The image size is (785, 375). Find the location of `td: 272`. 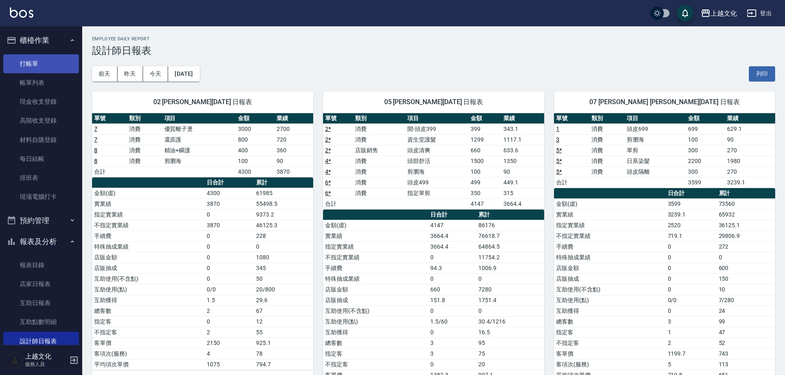

td: 272 is located at coordinates (746, 246).